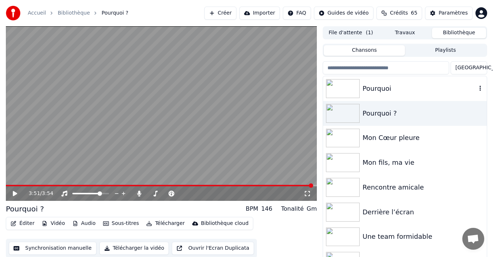 The height and width of the screenshot is (257, 493). Describe the element at coordinates (398, 13) in the screenshot. I see `span: Crédits` at that location.